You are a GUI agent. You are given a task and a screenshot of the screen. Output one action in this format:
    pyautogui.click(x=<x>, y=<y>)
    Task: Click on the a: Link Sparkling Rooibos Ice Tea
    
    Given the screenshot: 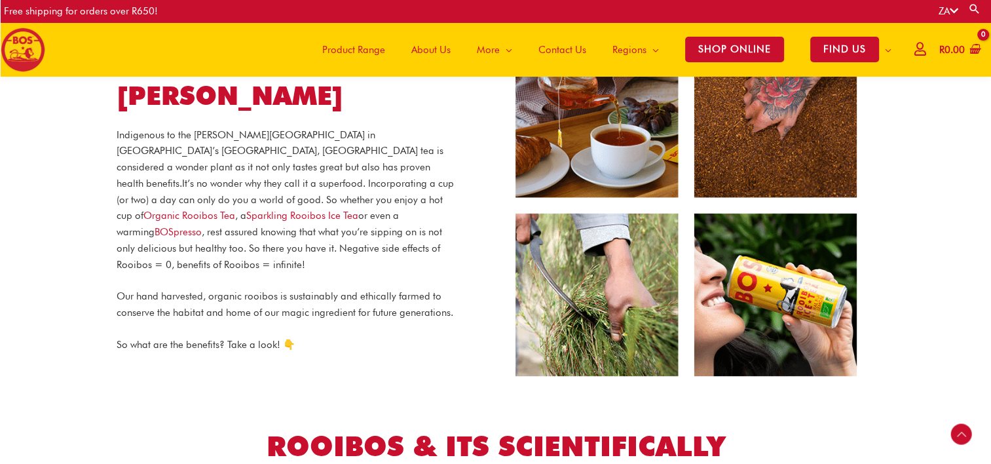 What is the action you would take?
    pyautogui.click(x=302, y=216)
    